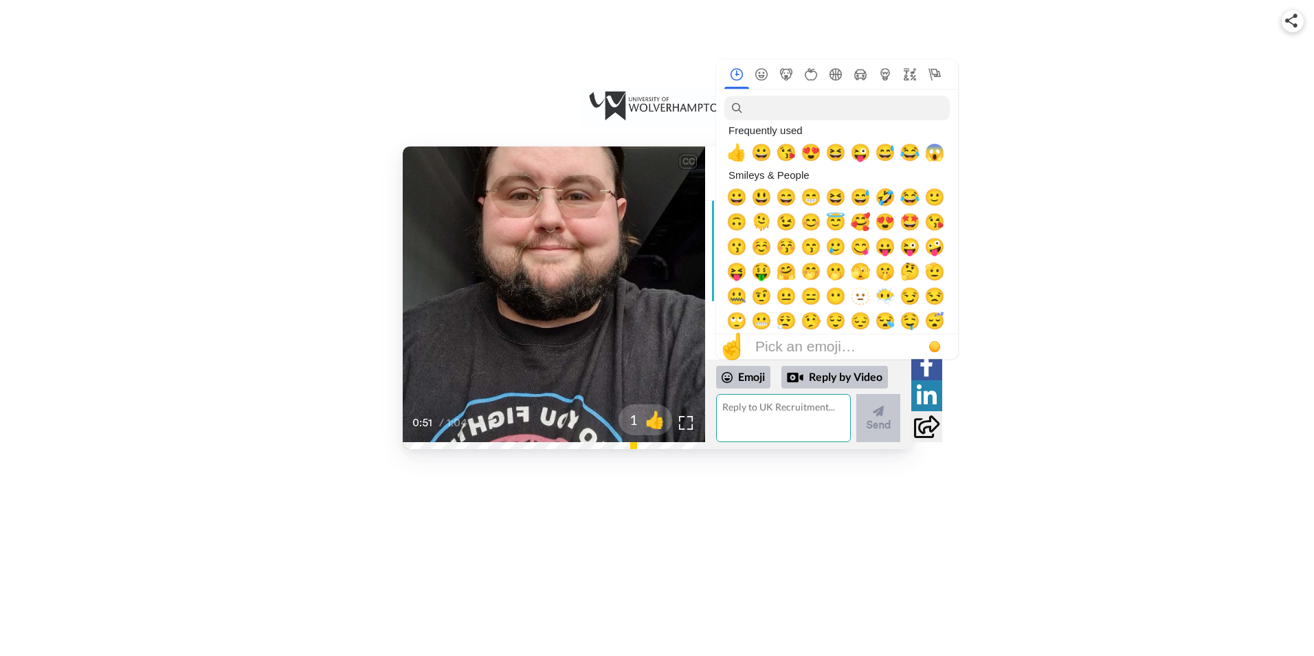  What do you see at coordinates (424, 423) in the screenshot?
I see `span: 0:51` at bounding box center [424, 423].